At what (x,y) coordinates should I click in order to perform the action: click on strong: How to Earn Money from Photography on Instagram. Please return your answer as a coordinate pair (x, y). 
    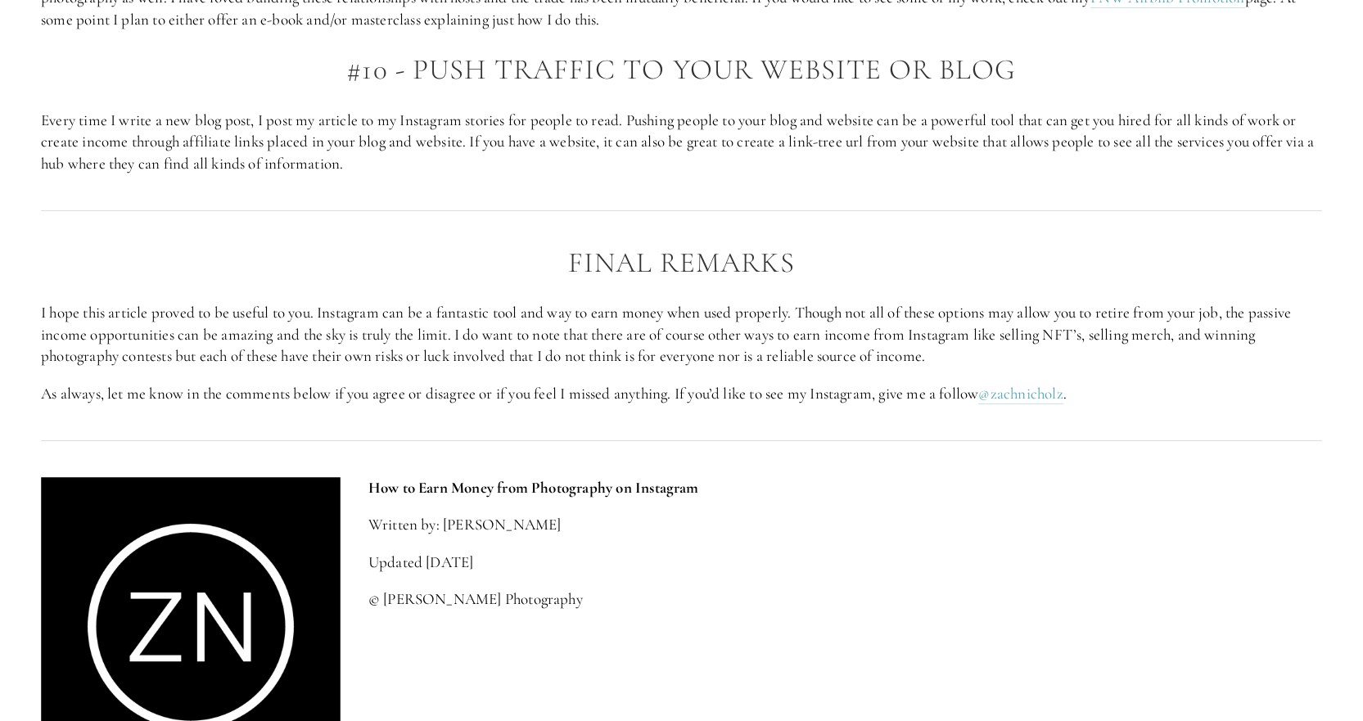
    Looking at the image, I should click on (534, 487).